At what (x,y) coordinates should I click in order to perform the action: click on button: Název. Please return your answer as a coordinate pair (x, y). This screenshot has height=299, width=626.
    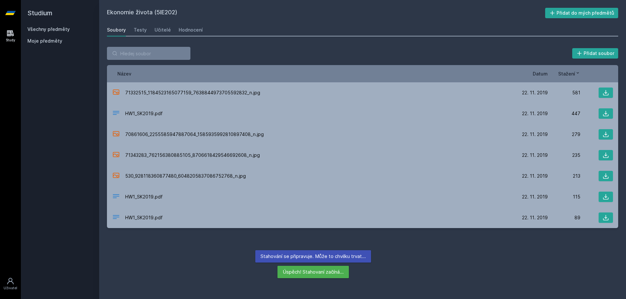
    Looking at the image, I should click on (124, 74).